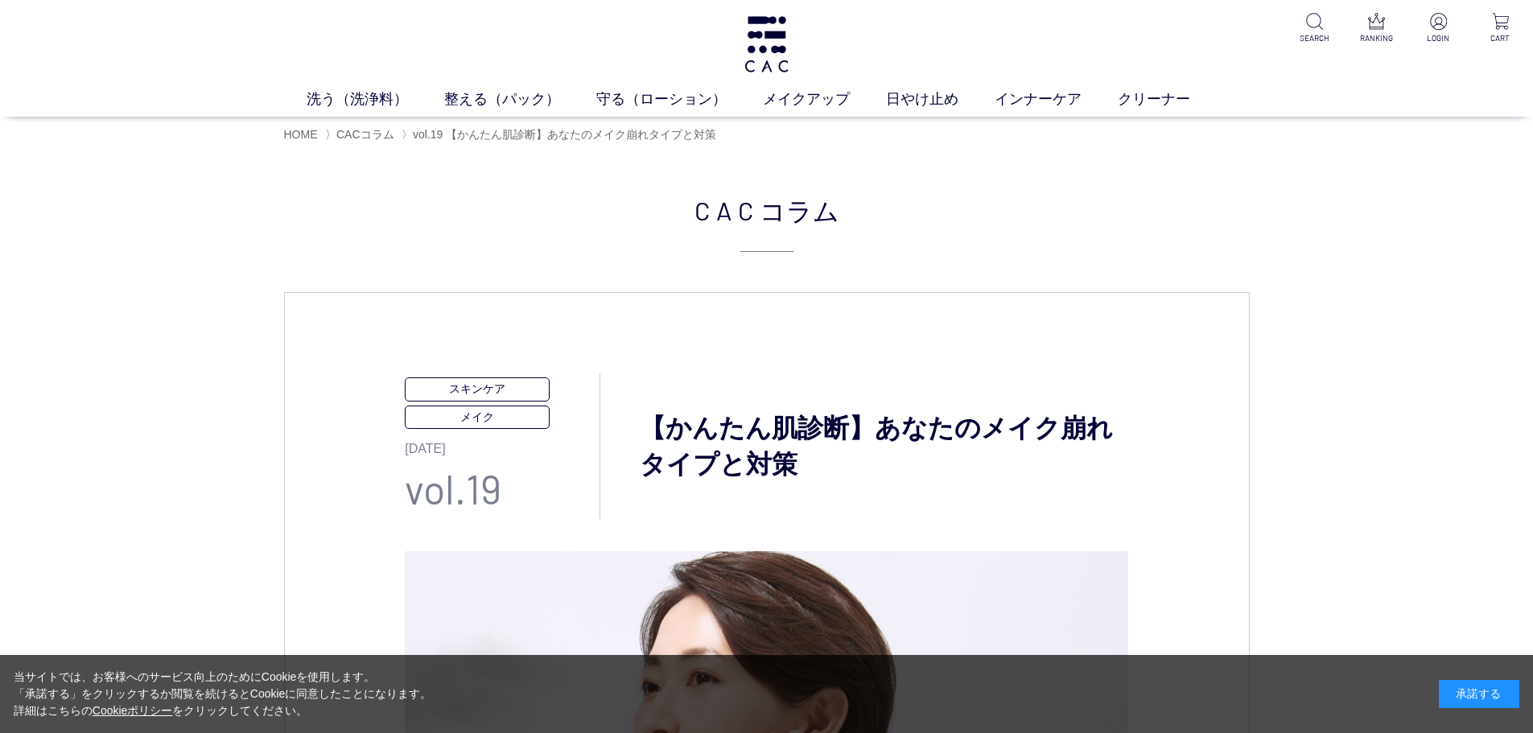 The image size is (1533, 733). Describe the element at coordinates (365, 134) in the screenshot. I see `span: CACコラム` at that location.